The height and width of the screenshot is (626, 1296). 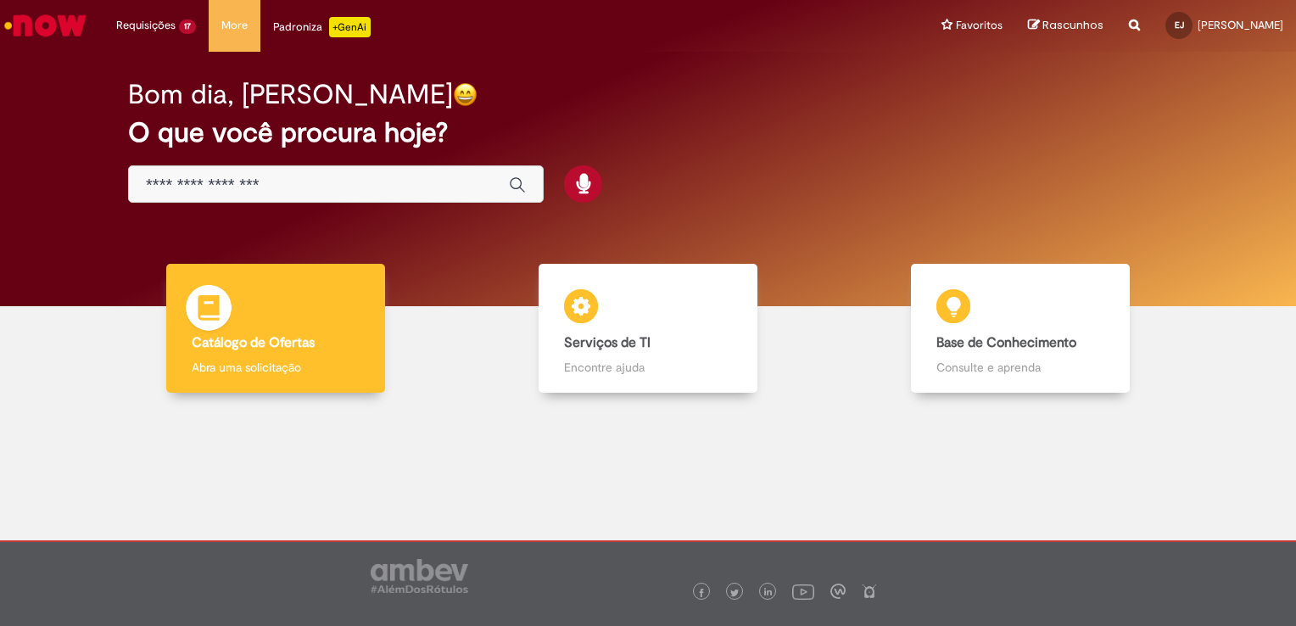 I want to click on img: logo_footer_facebook.png, so click(x=702, y=593).